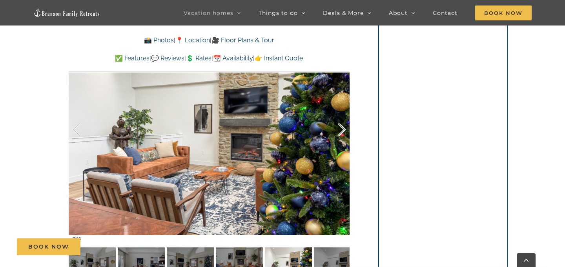 The image size is (565, 267). What do you see at coordinates (168, 58) in the screenshot?
I see `a: 💬 Reviews` at bounding box center [168, 58].